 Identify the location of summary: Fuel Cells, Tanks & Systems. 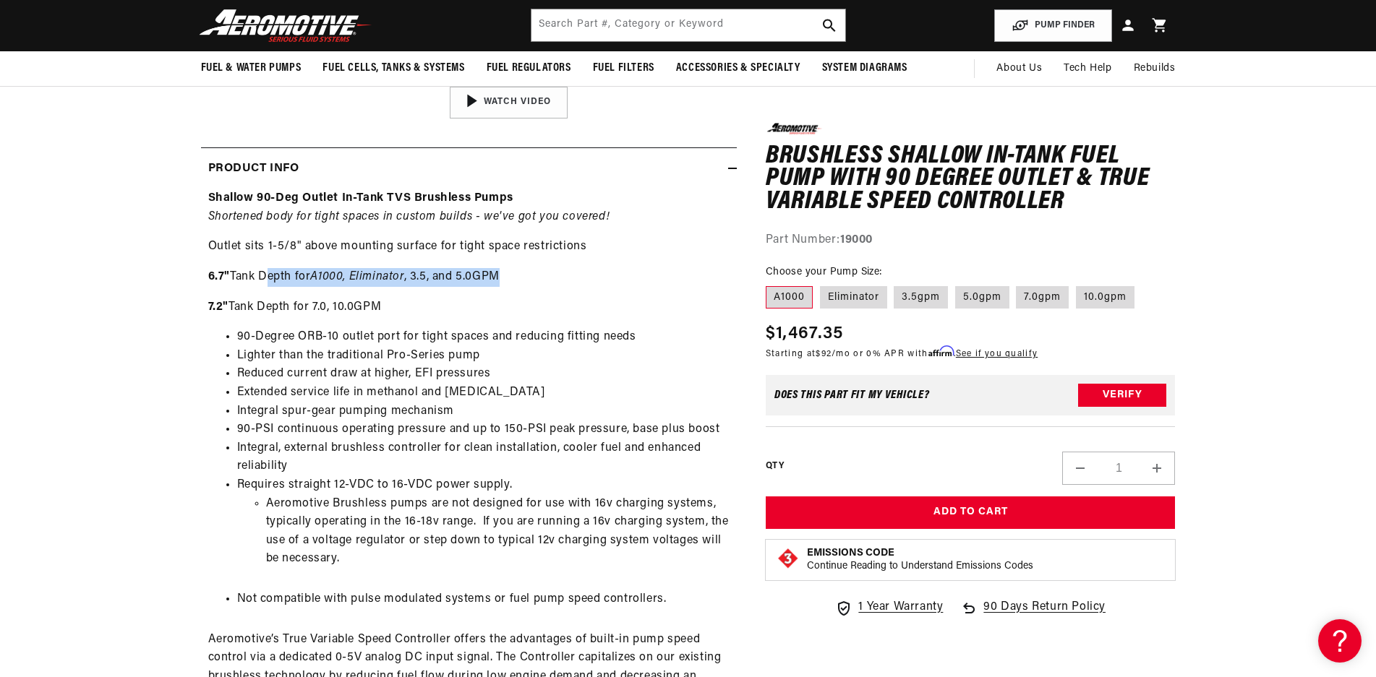
(393, 68).